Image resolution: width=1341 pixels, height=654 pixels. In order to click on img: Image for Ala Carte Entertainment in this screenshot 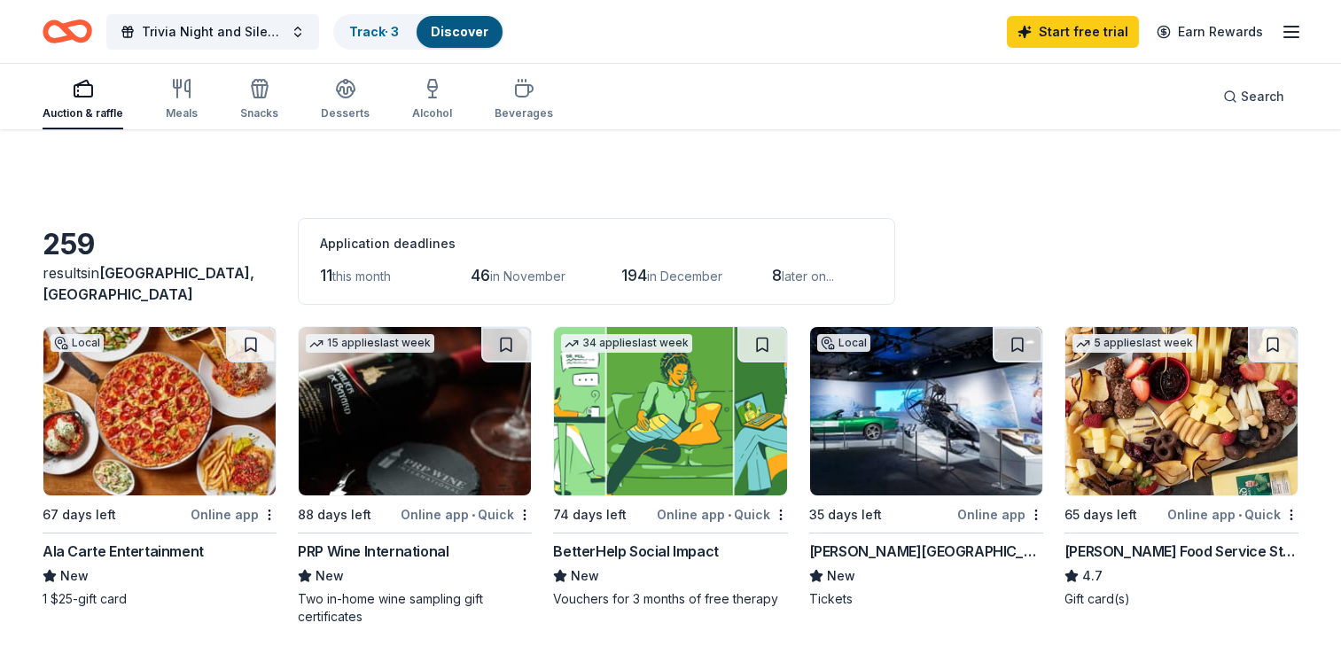, I will do `click(160, 411)`.